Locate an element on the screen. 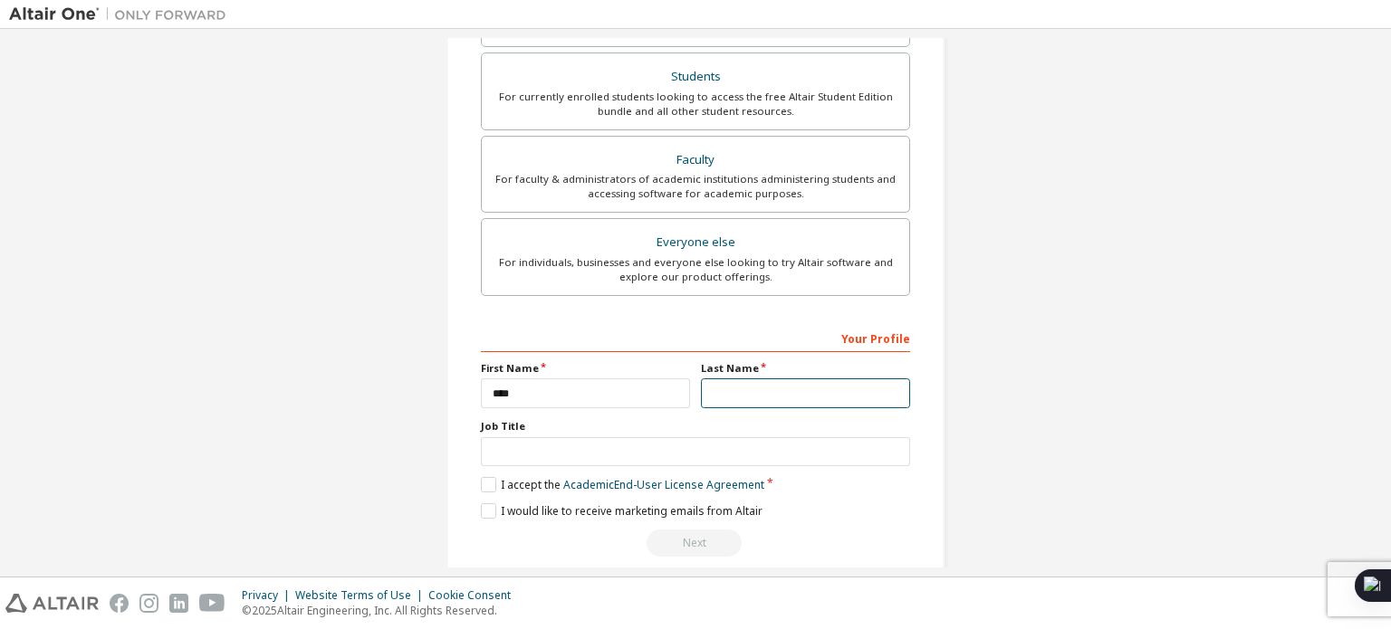  div: Privacy is located at coordinates (268, 596).